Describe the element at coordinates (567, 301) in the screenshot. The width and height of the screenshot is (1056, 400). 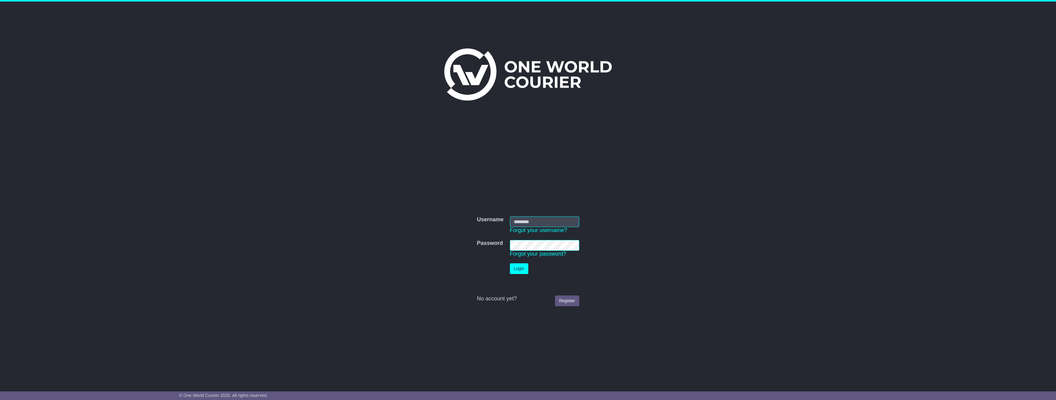
I see `a: Register` at that location.